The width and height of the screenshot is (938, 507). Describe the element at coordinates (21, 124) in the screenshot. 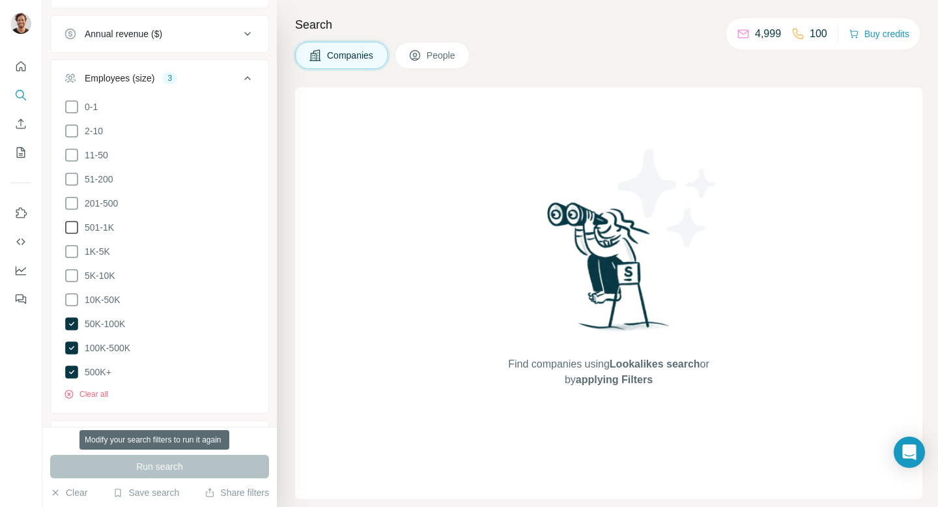

I see `button: Enrich CSV` at that location.